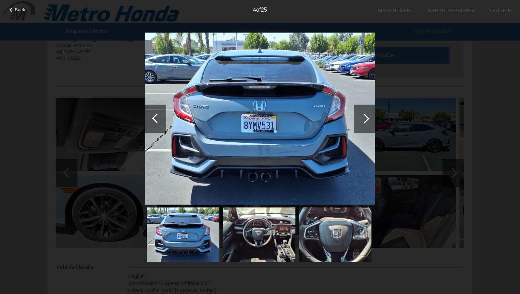  I want to click on a: Appointment, so click(395, 10).